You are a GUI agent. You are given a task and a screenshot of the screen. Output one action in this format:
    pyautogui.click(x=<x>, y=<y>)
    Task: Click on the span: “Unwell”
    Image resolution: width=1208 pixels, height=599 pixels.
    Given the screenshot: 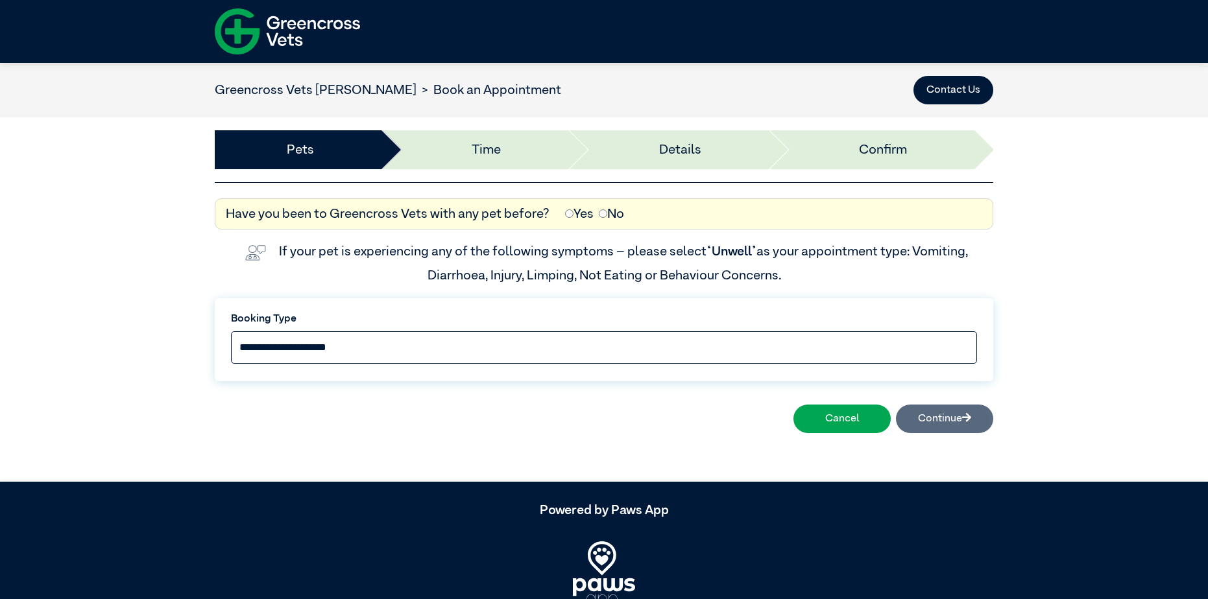 What is the action you would take?
    pyautogui.click(x=731, y=252)
    